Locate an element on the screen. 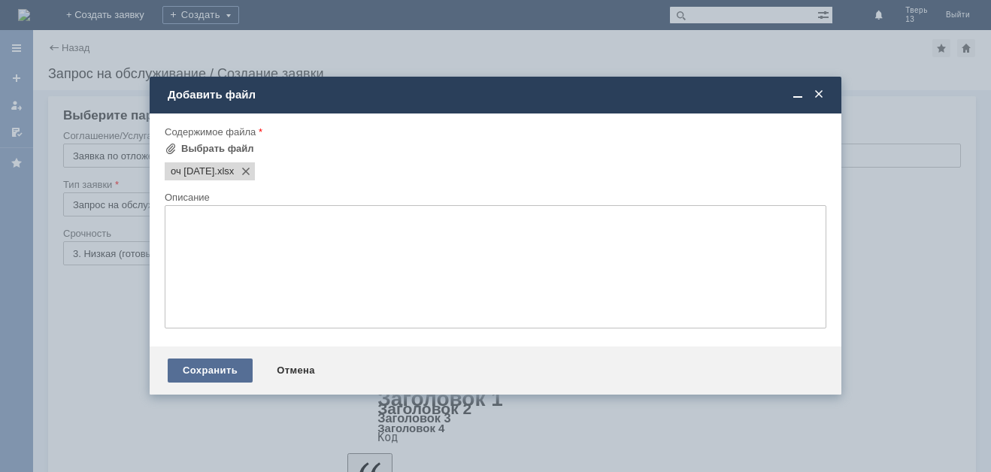 The width and height of the screenshot is (991, 472). span: Закрыть is located at coordinates (818, 95).